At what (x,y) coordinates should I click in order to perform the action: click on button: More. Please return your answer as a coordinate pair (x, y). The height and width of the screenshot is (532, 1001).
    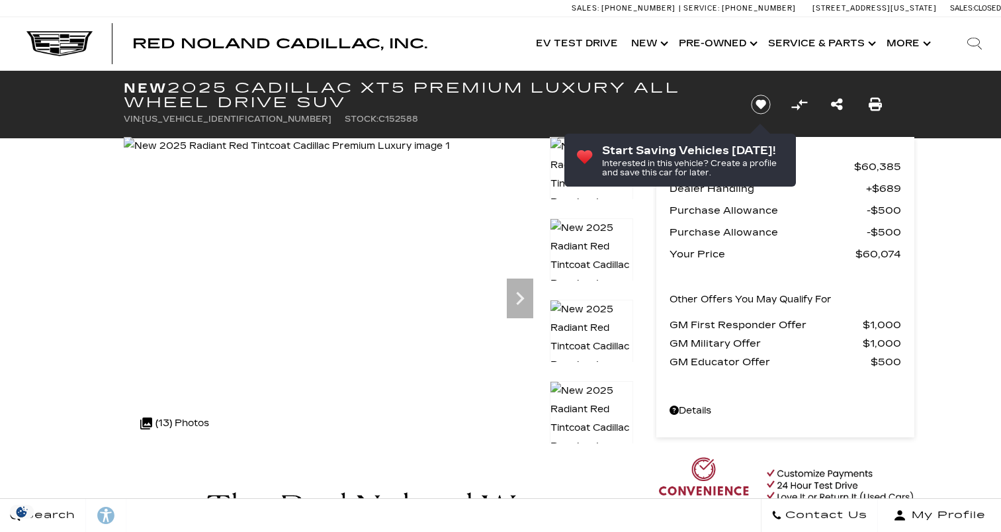
    Looking at the image, I should click on (907, 44).